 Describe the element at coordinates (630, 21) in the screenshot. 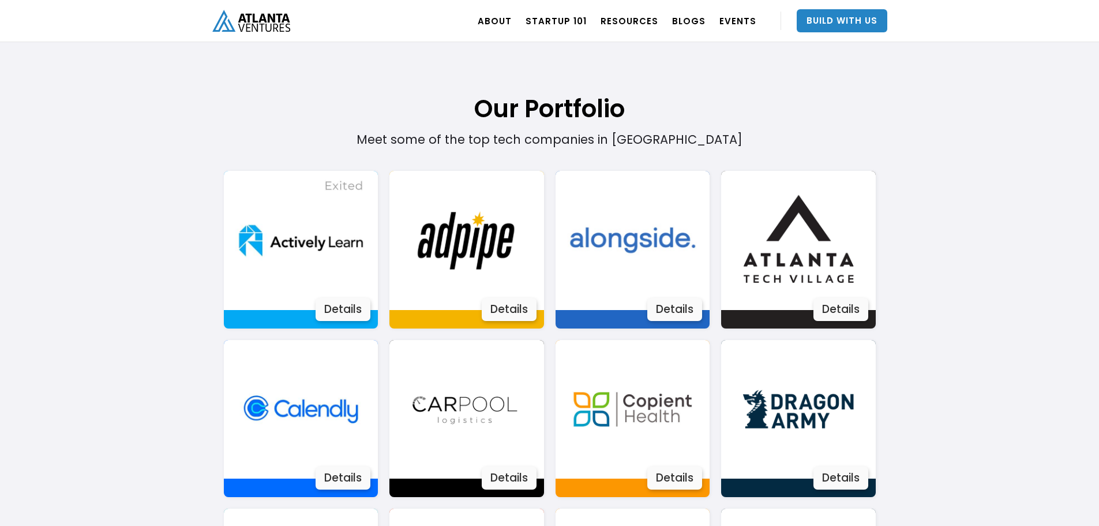

I see `a: RESOURCES` at that location.